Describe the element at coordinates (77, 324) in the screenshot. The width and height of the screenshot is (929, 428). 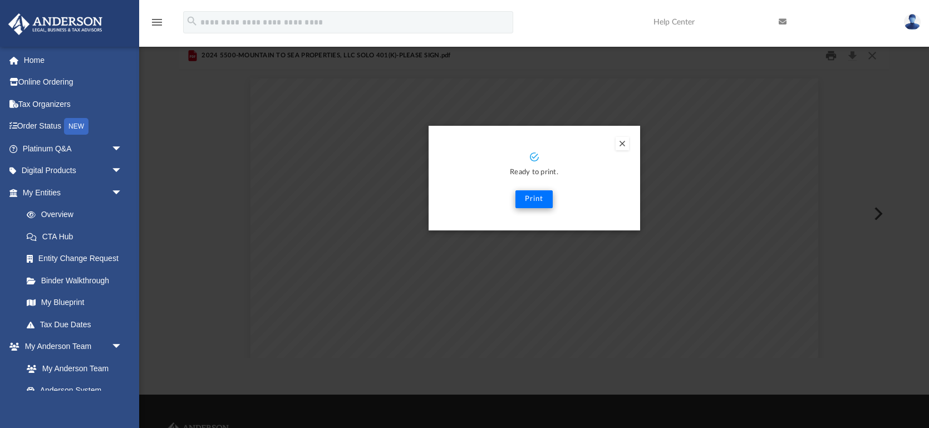
I see `a: Tax Due Dates` at that location.